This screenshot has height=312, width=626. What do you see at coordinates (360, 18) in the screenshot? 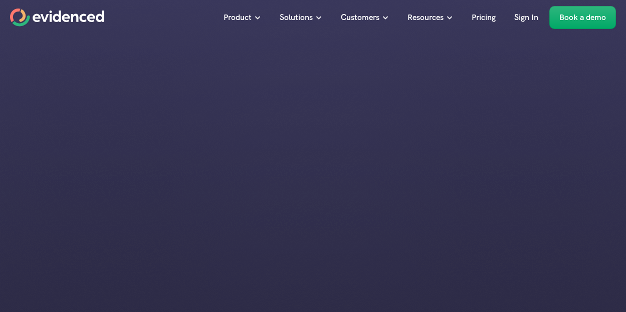
I see `p: Customers` at bounding box center [360, 18].